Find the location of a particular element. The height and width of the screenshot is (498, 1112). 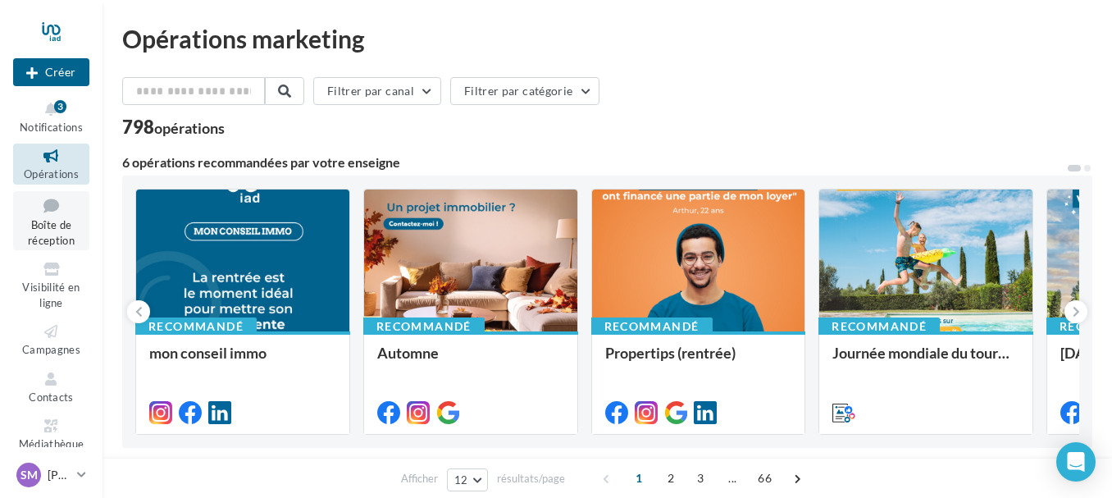

span: Contacts is located at coordinates (51, 397).